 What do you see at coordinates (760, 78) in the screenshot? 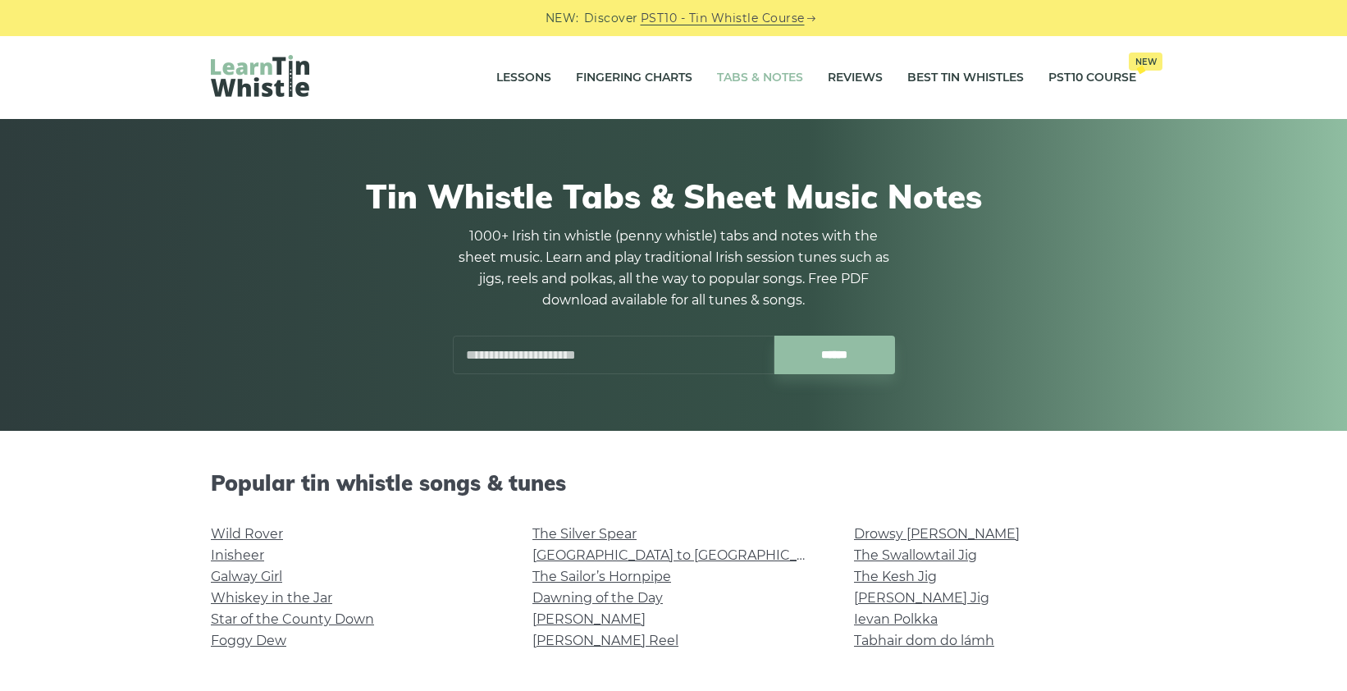
I see `a: Tabs & Notes` at bounding box center [760, 78].